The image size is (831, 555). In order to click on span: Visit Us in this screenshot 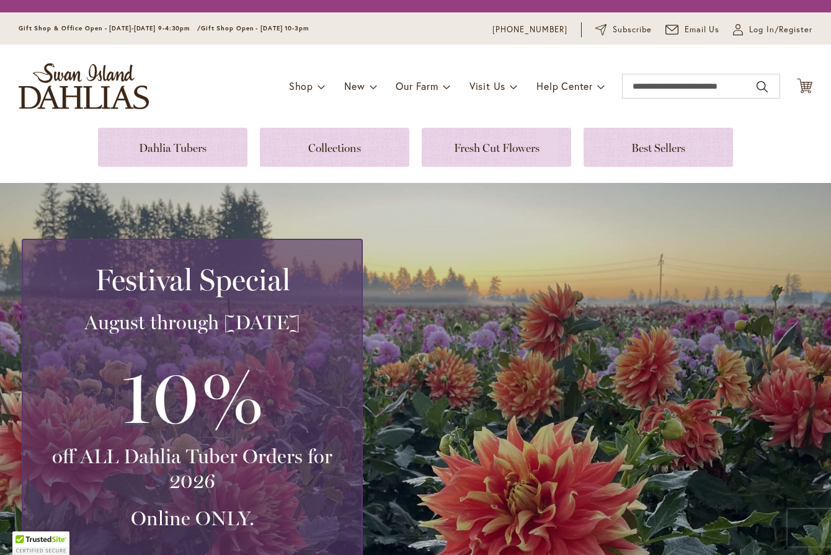, I will do `click(488, 86)`.